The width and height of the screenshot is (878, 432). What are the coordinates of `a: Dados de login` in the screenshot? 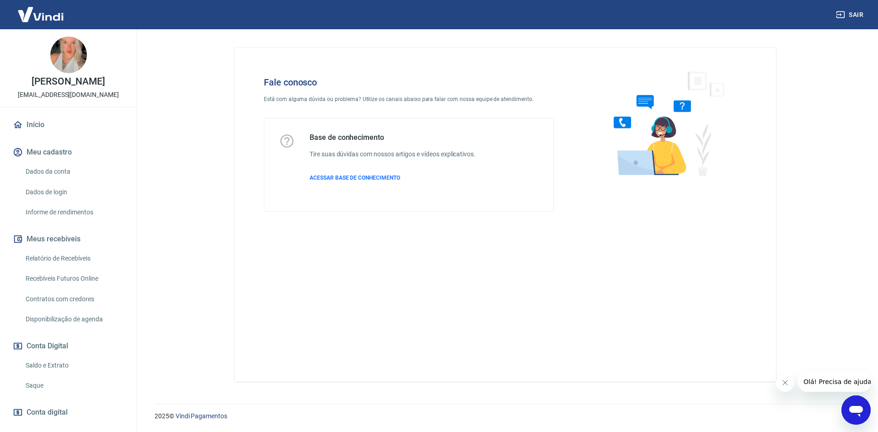 It's located at (74, 192).